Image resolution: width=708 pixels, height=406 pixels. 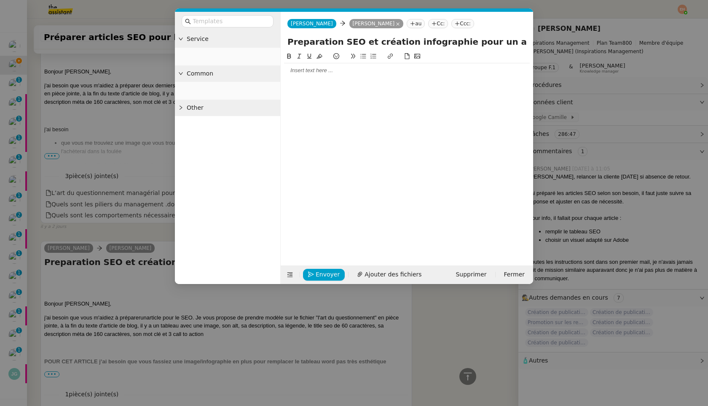 I want to click on nz-tag: Ccc:, so click(x=463, y=24).